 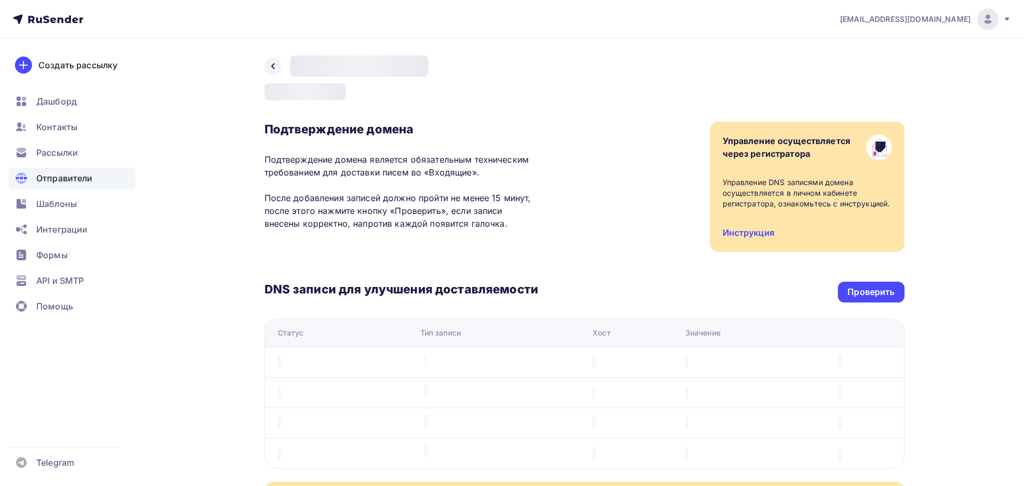 What do you see at coordinates (401, 290) in the screenshot?
I see `h3: DNS записи для улучшения доставляемости` at bounding box center [401, 290].